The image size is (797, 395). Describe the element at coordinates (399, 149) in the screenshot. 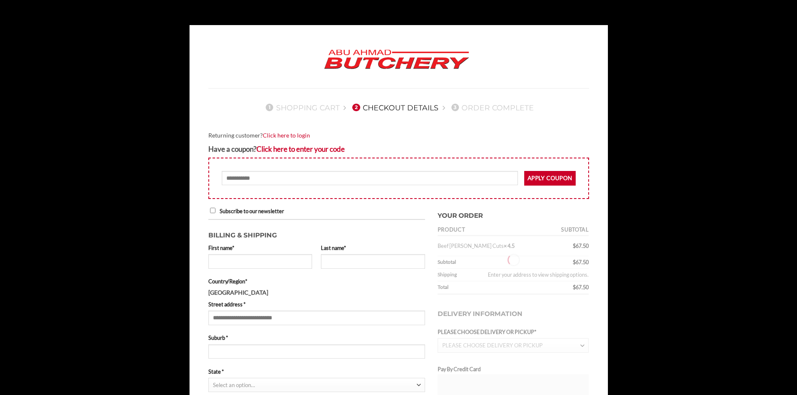

I see `div: Have a coupon?` at that location.